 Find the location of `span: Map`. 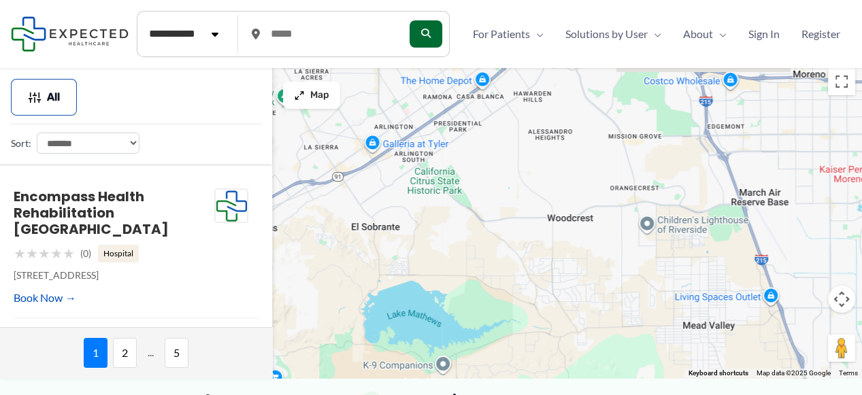

span: Map is located at coordinates (320, 95).